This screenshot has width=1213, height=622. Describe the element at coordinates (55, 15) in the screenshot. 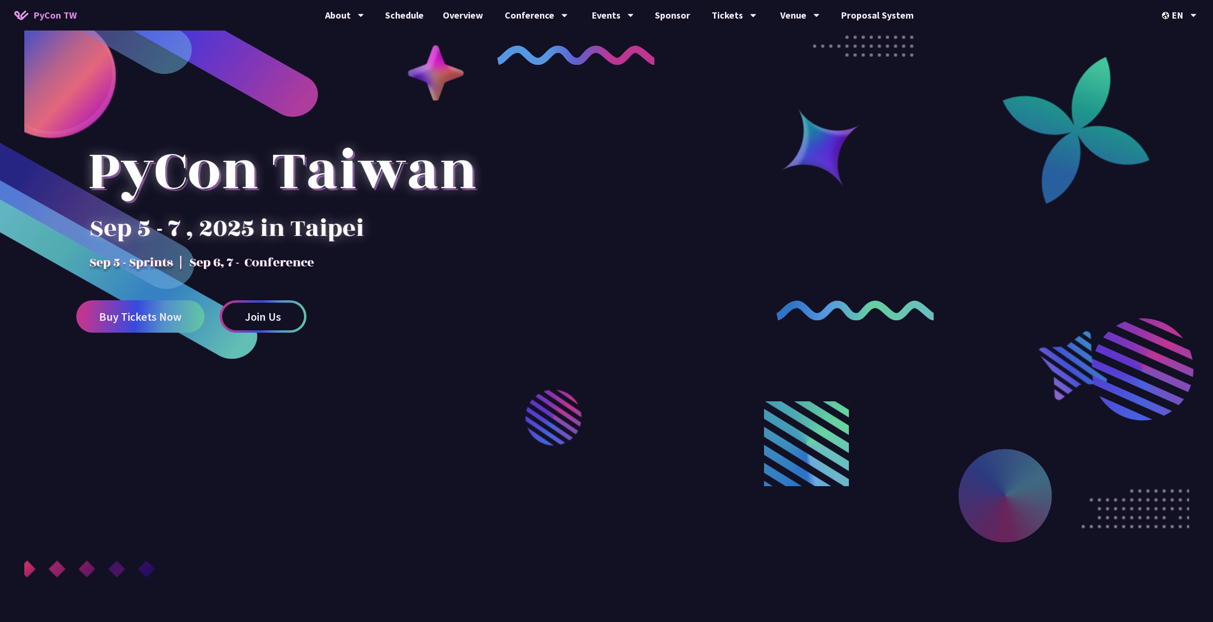

I see `span: PyCon TW` at that location.